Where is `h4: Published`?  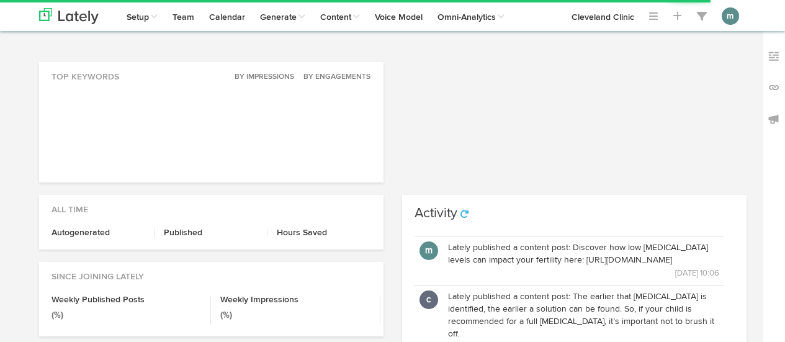
h4: Published is located at coordinates (210, 233).